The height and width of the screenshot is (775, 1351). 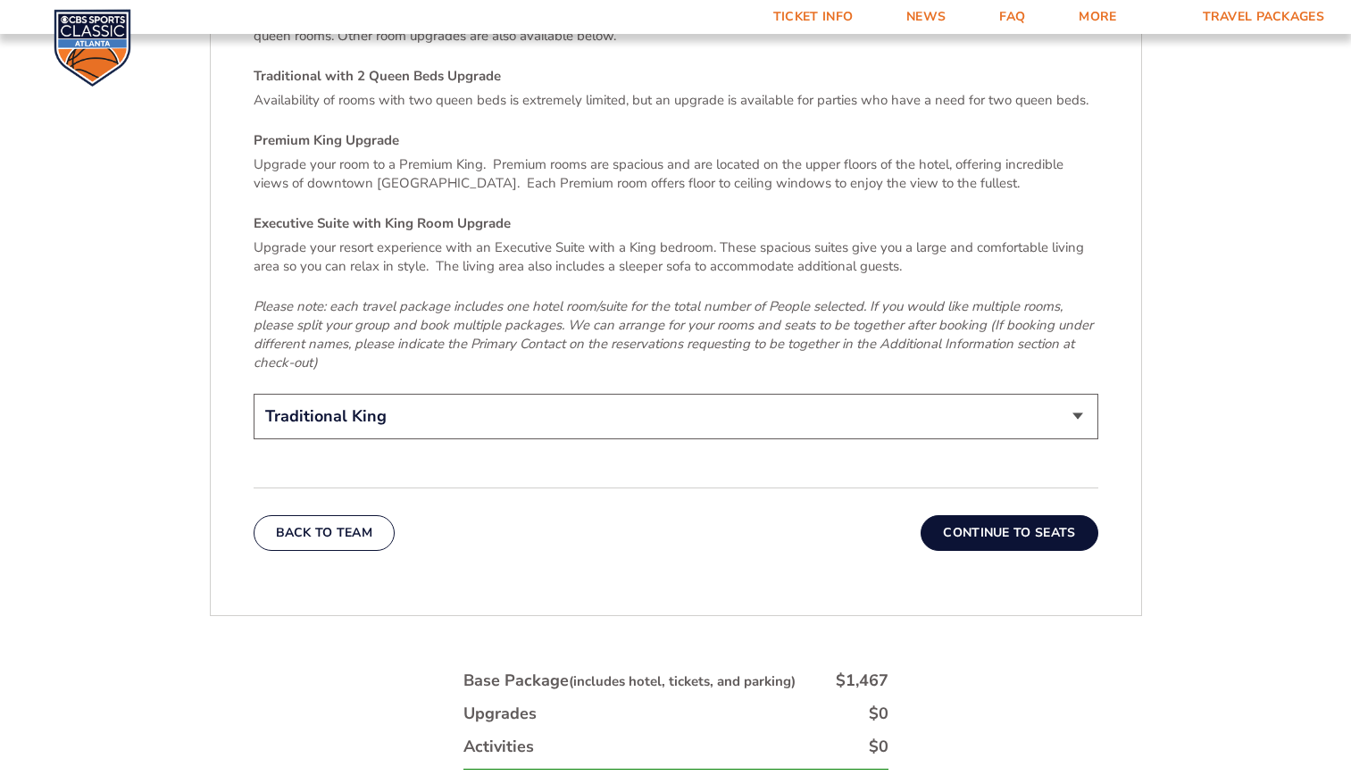 What do you see at coordinates (682, 681) in the screenshot?
I see `small: (includes hotel, tickets, and parking)` at bounding box center [682, 681].